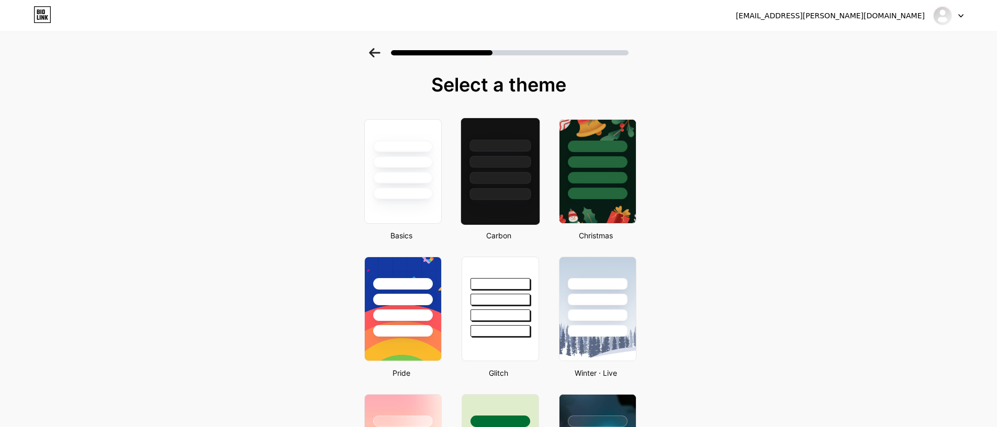 The image size is (997, 427). I want to click on div: Pride, so click(401, 373).